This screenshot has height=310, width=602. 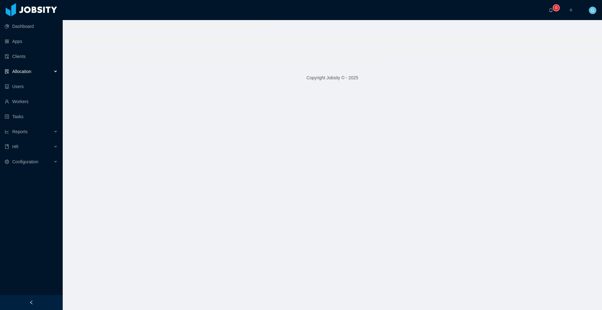 What do you see at coordinates (557, 8) in the screenshot?
I see `sup: 0` at bounding box center [557, 8].